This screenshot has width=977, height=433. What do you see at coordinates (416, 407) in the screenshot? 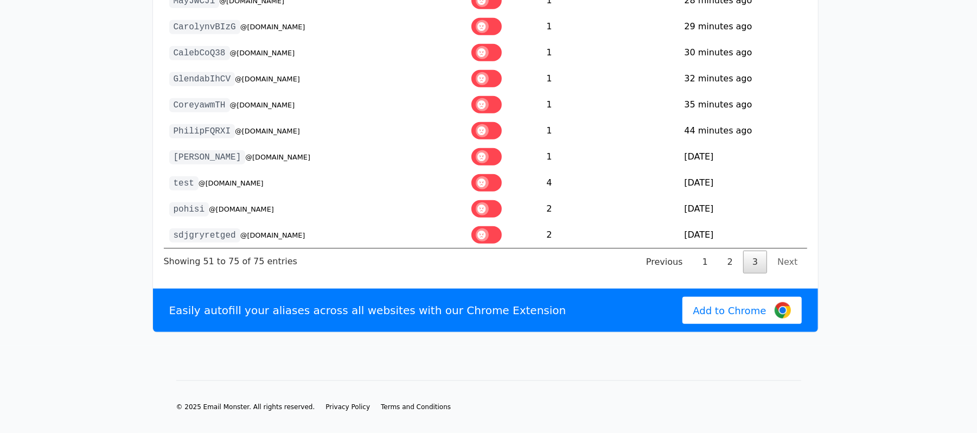
I see `span: Terms and Conditions` at bounding box center [416, 407].